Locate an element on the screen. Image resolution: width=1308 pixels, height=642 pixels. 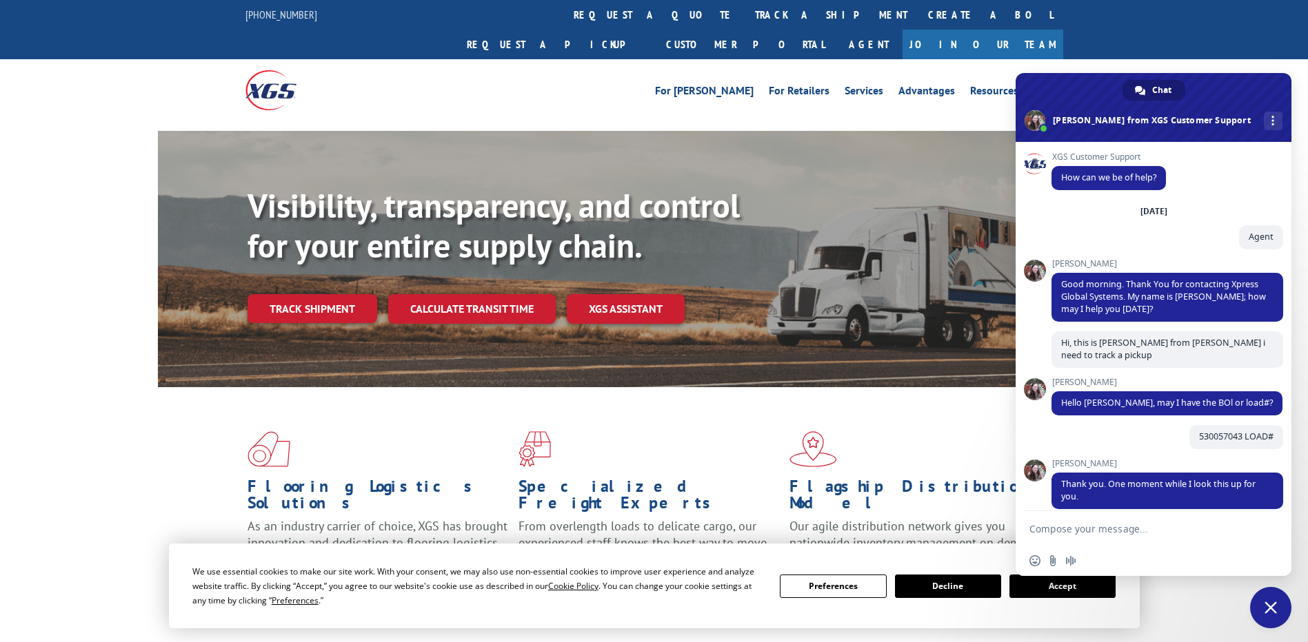
h1: Flagship Distribution Model is located at coordinates (920, 498).